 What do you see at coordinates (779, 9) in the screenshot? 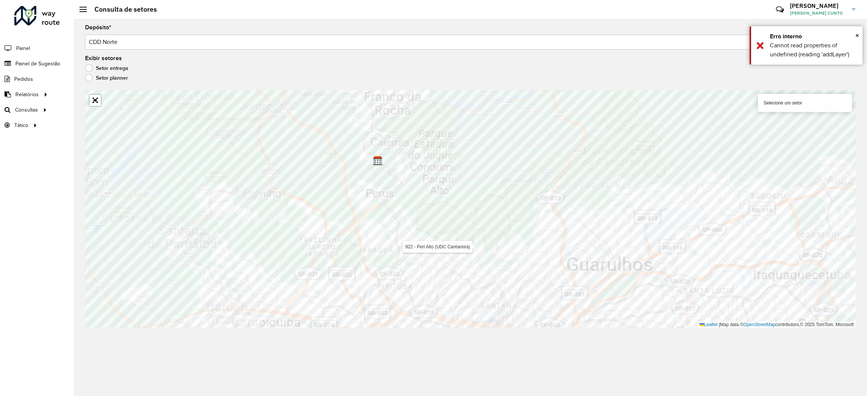
I see `a: Contato Rápido` at bounding box center [779, 9].